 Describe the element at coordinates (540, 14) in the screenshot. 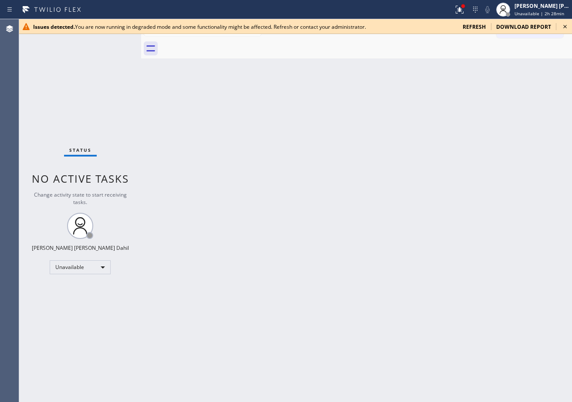

I see `span: Unavailable | 2h 28min` at that location.